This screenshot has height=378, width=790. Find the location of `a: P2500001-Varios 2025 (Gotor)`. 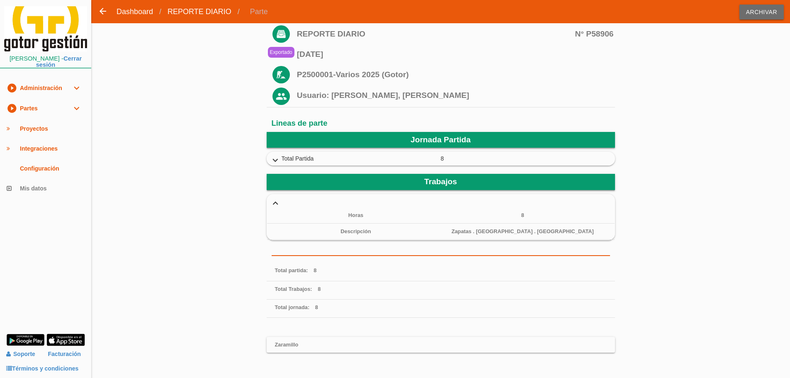

a: P2500001-Varios 2025 (Gotor) is located at coordinates (353, 74).